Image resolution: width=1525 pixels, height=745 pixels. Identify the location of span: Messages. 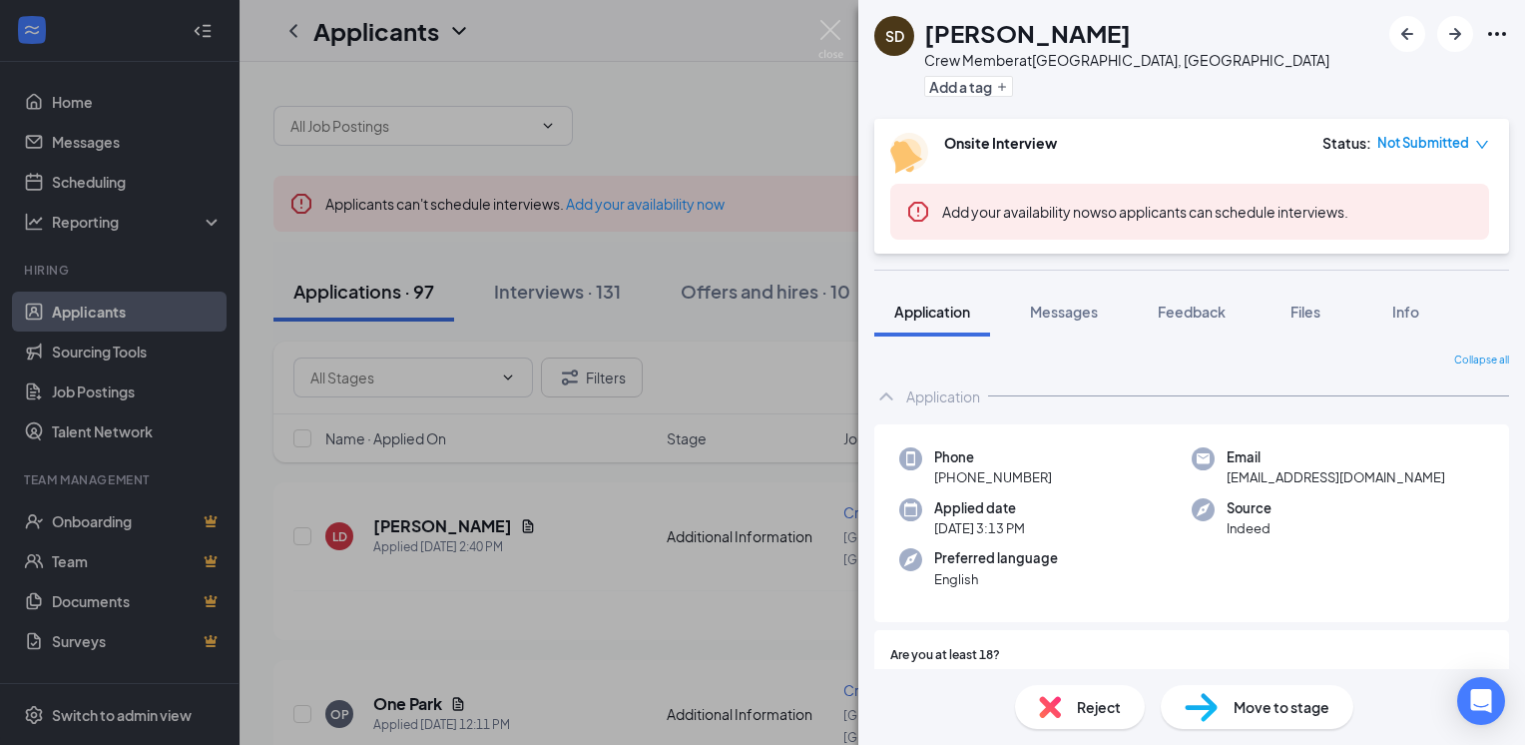
(1064, 311).